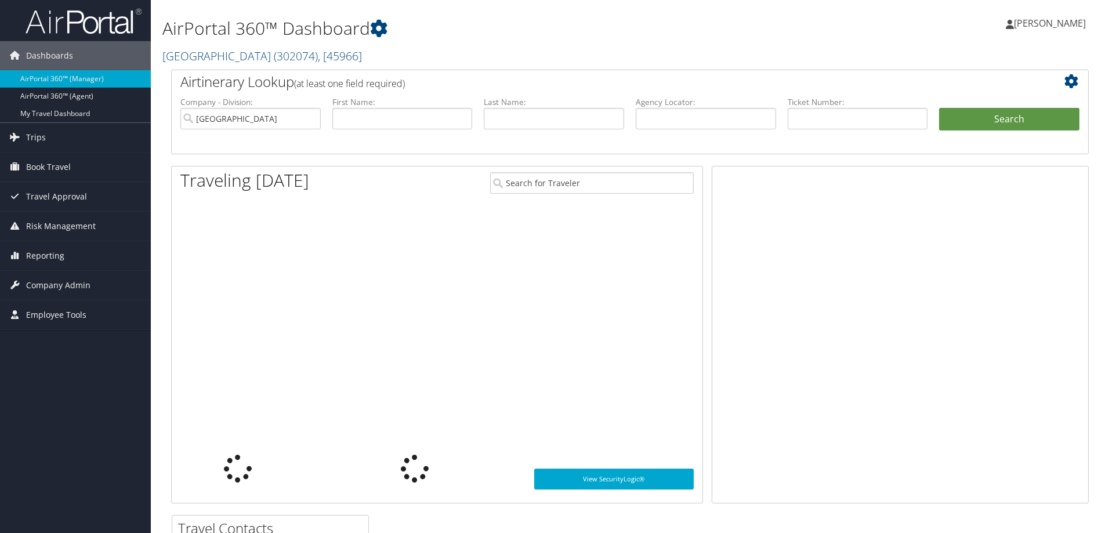 The image size is (1109, 533). I want to click on input: Search for Traveler, so click(592, 183).